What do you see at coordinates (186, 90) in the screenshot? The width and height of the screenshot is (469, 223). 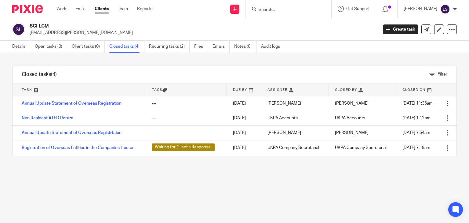 I see `th: Tags` at bounding box center [186, 90].